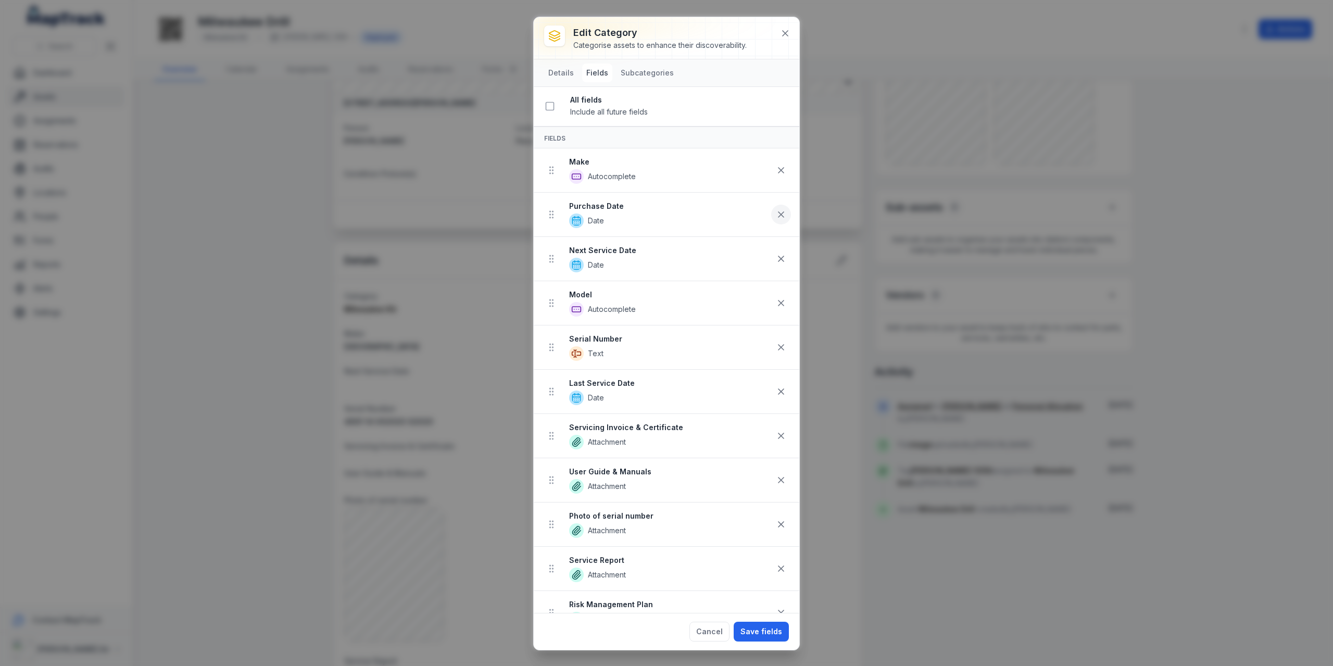 This screenshot has width=1333, height=666. Describe the element at coordinates (561, 73) in the screenshot. I see `button: Details` at that location.